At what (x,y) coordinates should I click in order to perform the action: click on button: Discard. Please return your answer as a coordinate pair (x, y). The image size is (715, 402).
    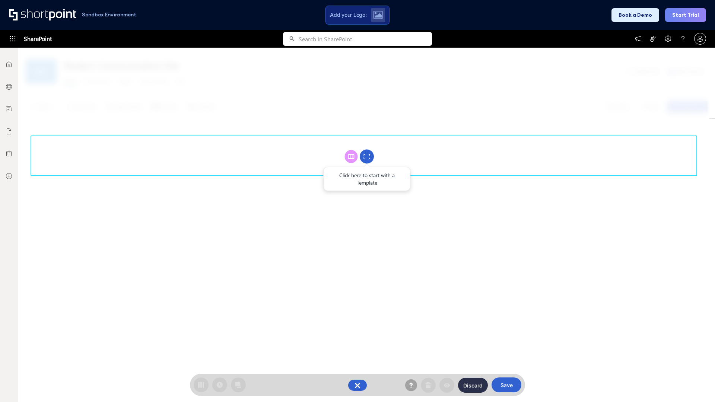
    Looking at the image, I should click on (473, 385).